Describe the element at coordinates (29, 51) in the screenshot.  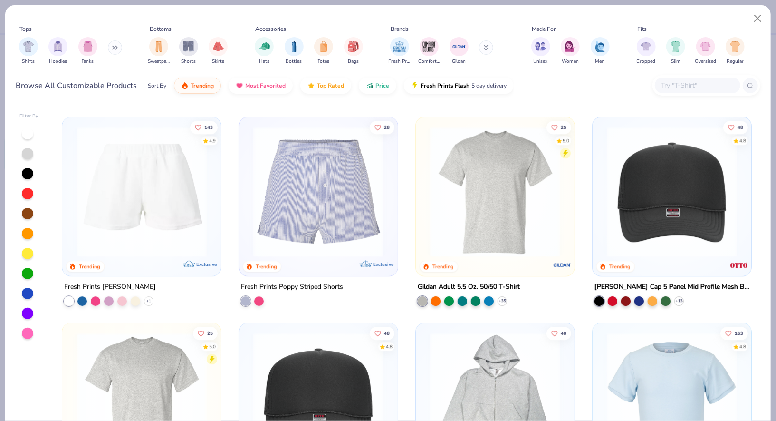
I see `div: filter for Shirts` at that location.